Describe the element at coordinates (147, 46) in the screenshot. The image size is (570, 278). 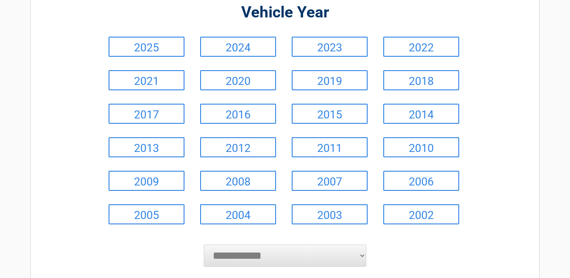
I see `a: 2025` at that location.